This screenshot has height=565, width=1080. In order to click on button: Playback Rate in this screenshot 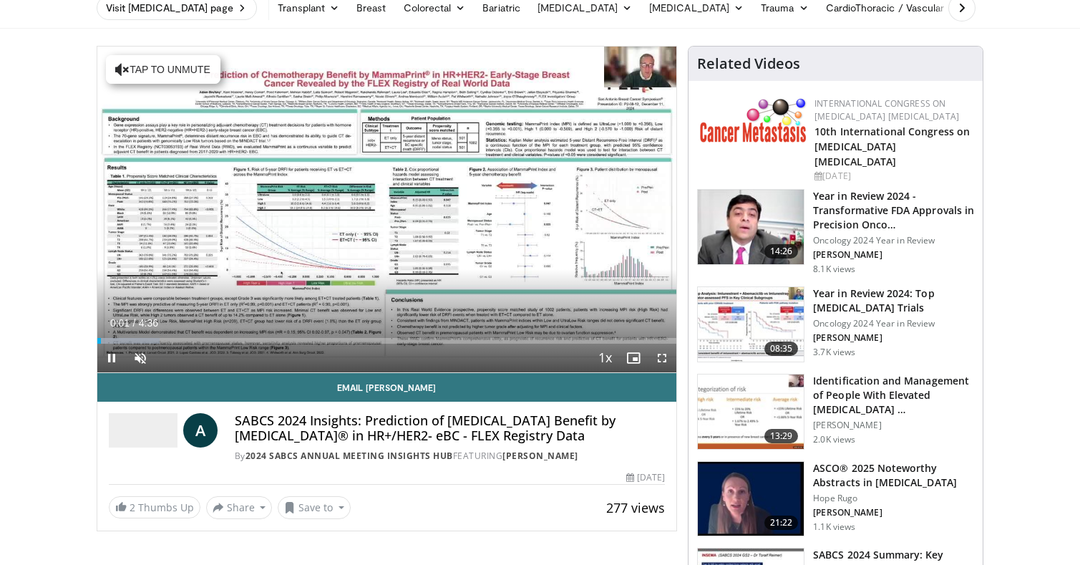, I will do `click(605, 358)`.